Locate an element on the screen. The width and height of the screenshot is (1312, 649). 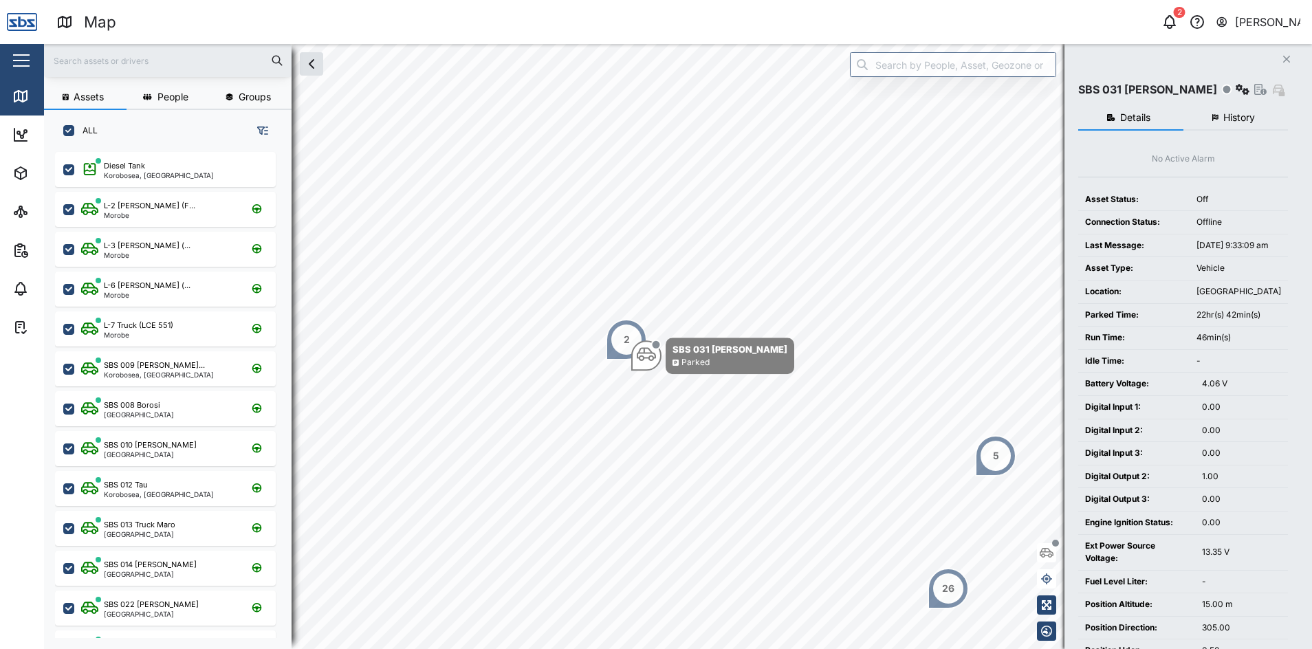
div: 1.00 is located at coordinates (1241, 476).